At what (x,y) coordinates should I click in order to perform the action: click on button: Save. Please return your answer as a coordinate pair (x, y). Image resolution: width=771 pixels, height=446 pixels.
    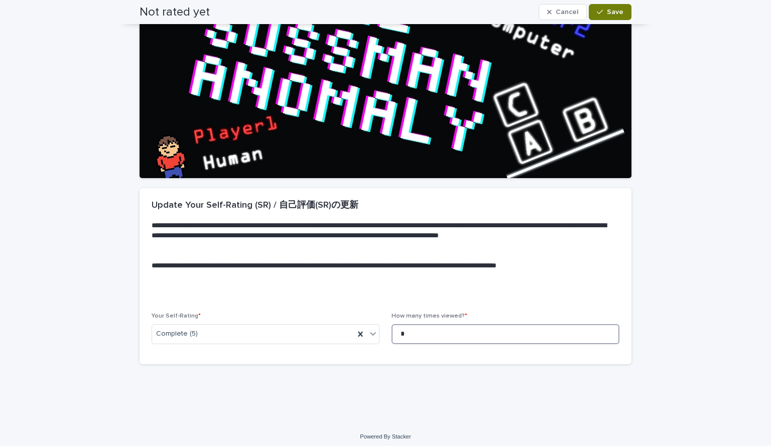
    Looking at the image, I should click on (610, 12).